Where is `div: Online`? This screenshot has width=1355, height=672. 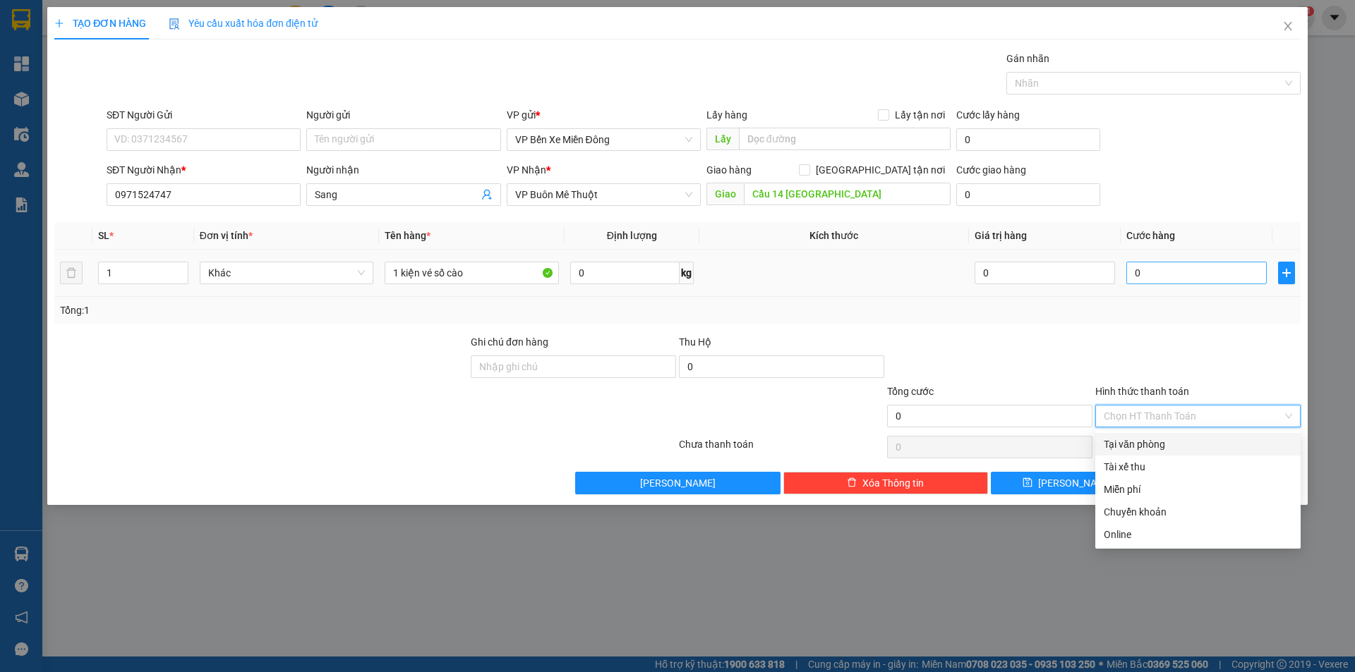 div: Online is located at coordinates (1197, 535).